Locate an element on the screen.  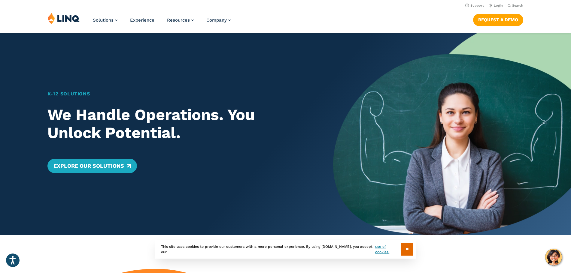
a: use of cookies. is located at coordinates (388, 250).